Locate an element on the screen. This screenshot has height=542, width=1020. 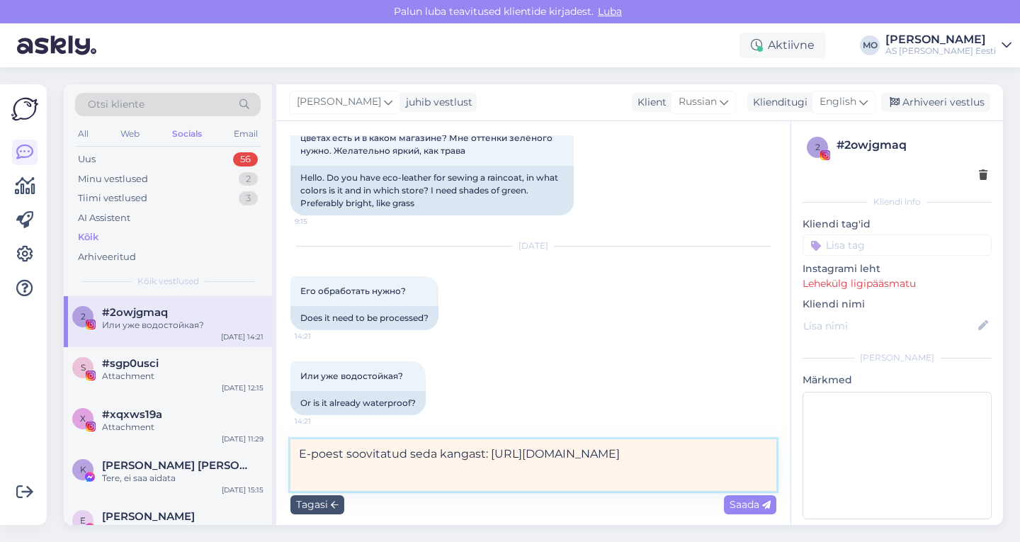
div: MO is located at coordinates (870, 45).